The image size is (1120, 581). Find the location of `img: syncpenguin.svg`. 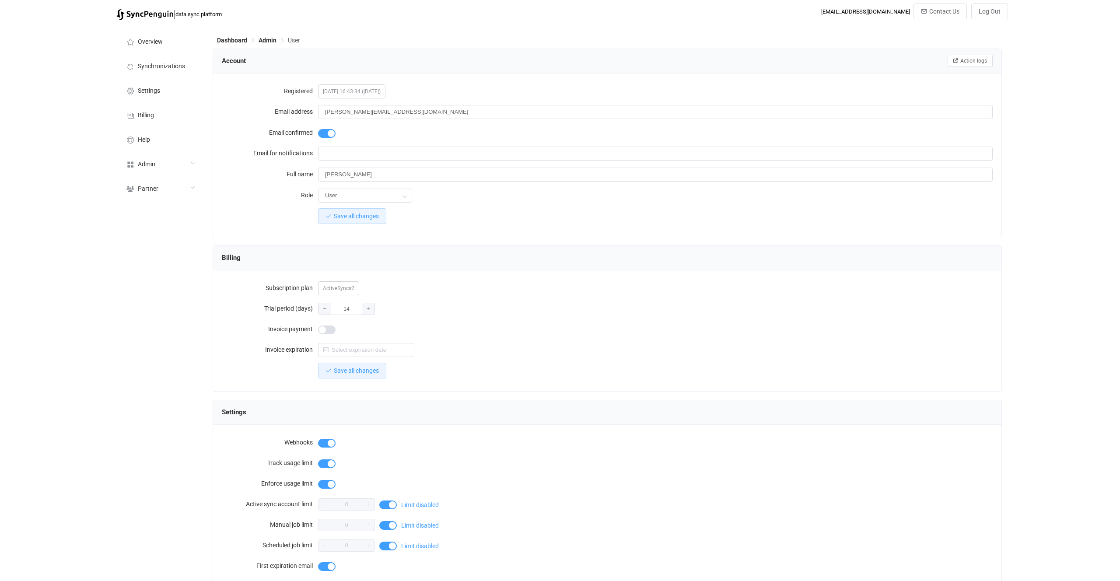

img: syncpenguin.svg is located at coordinates (145, 14).